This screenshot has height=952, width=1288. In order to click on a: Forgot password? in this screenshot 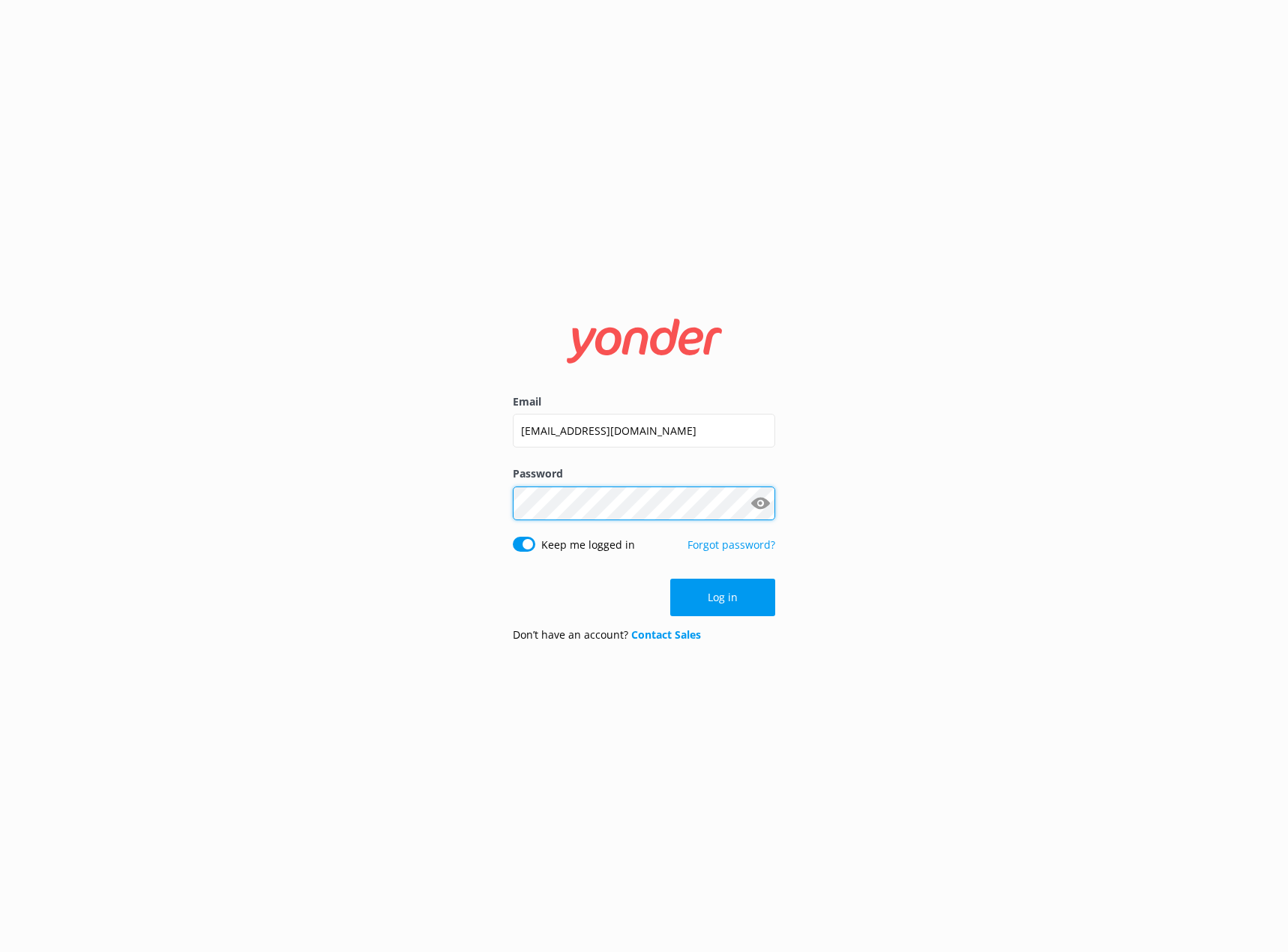, I will do `click(731, 544)`.